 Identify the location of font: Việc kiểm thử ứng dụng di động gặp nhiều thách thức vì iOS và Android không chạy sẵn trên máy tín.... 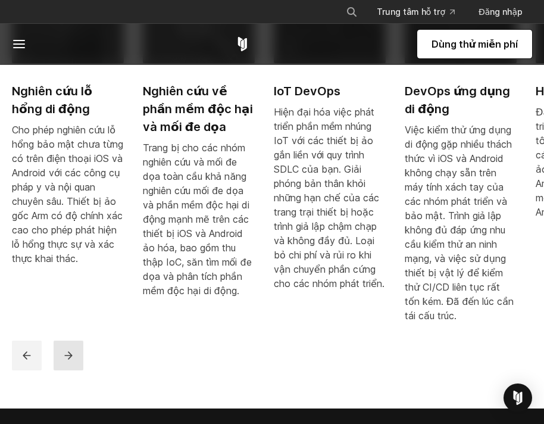
(459, 222).